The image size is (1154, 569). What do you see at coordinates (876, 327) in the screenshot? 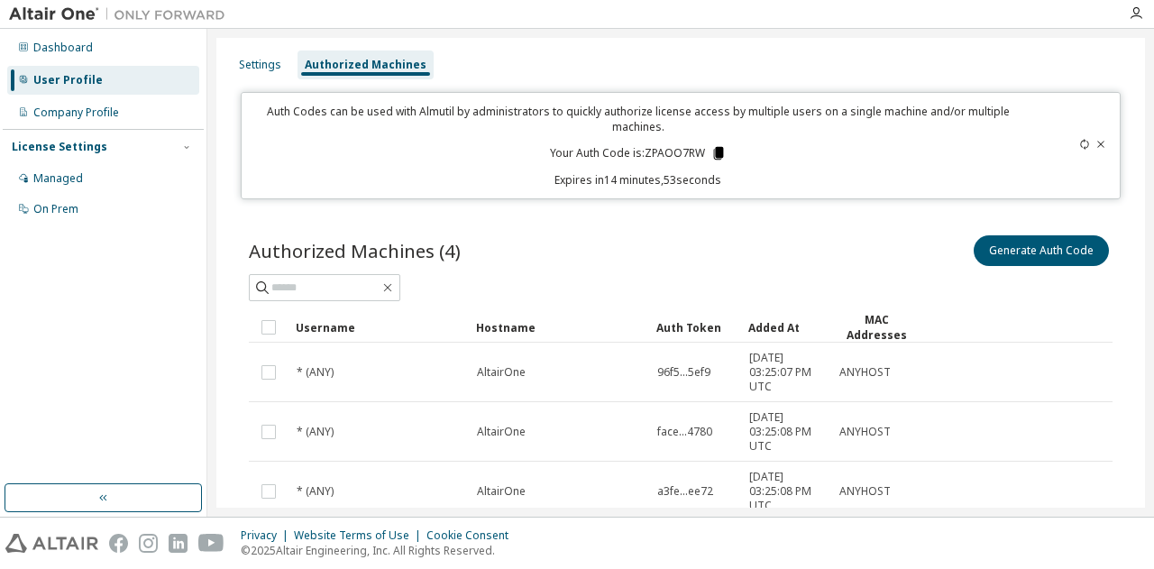
I see `div: MAC Addresses` at bounding box center [876, 327].